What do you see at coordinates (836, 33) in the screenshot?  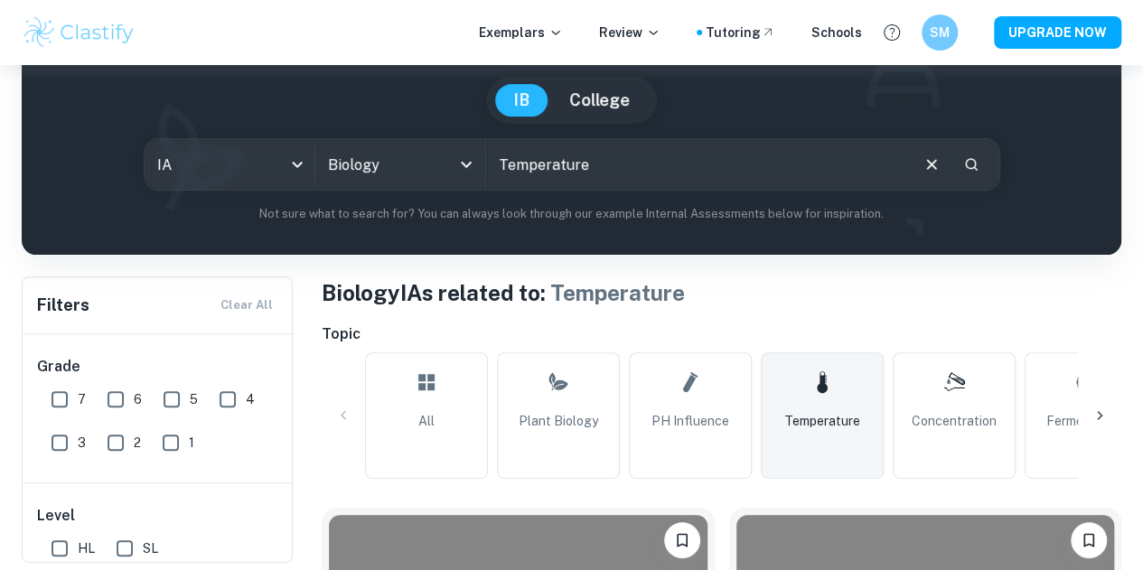 I see `div: Schools` at bounding box center [836, 33].